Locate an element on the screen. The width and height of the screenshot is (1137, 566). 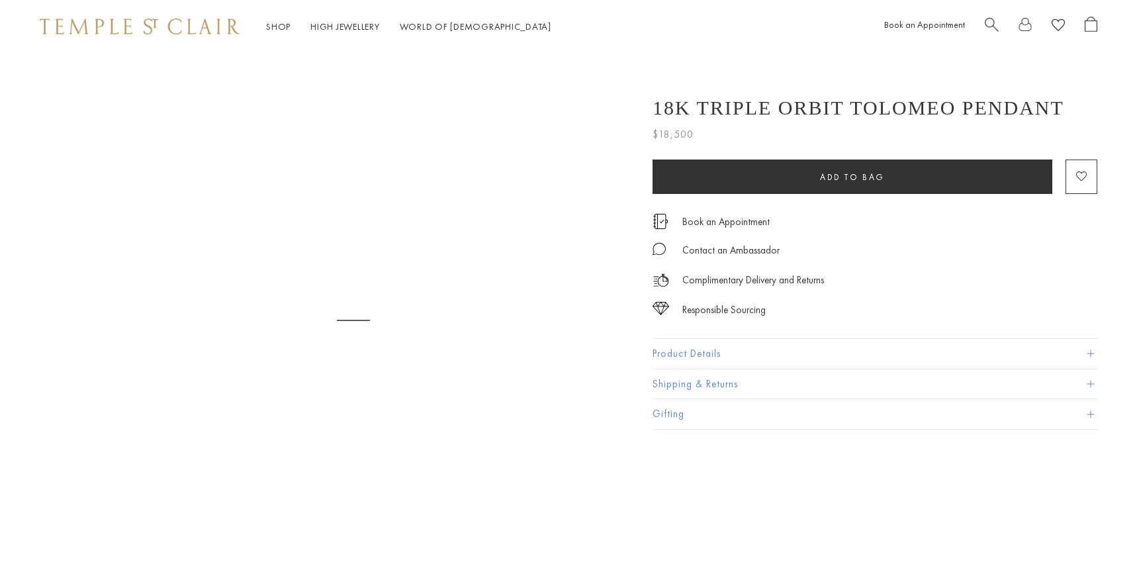
a: ShopShop is located at coordinates (278, 26).